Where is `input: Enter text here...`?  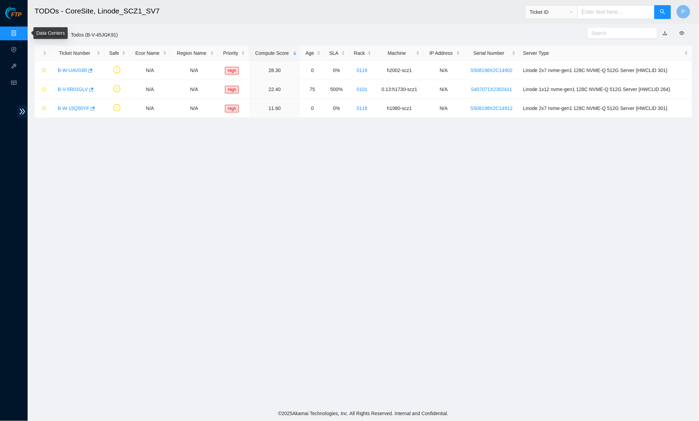
input: Enter text here... is located at coordinates (616, 12).